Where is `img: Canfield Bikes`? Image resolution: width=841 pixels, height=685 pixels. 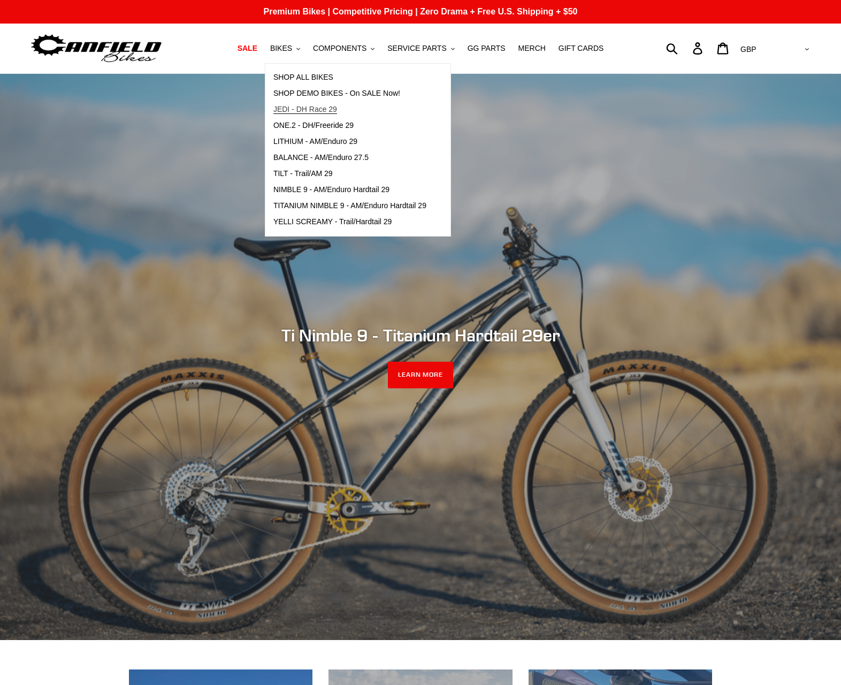
img: Canfield Bikes is located at coordinates (96, 48).